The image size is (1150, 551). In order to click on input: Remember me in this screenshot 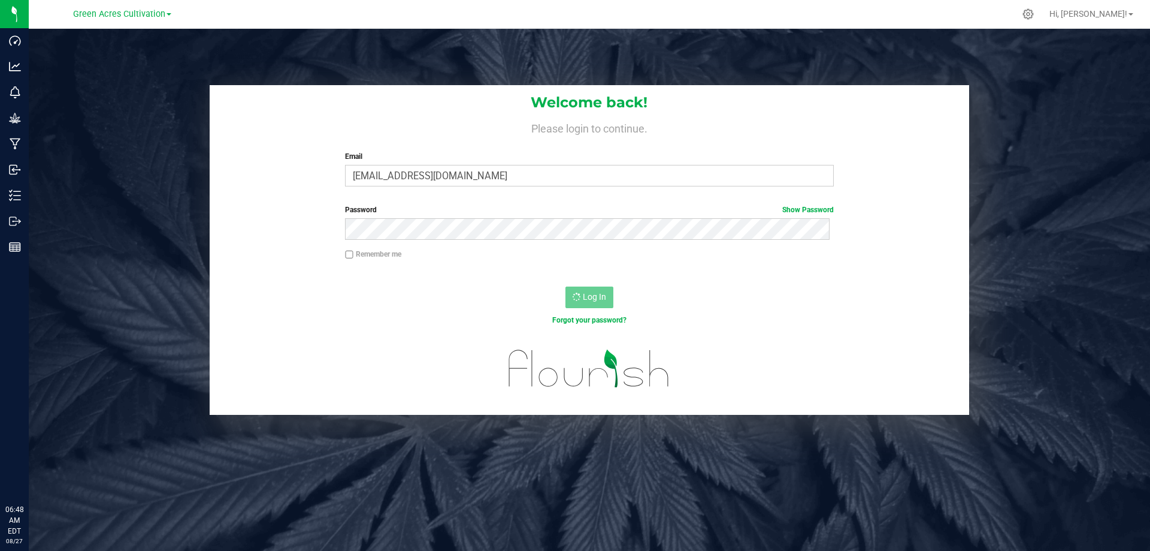, I will do `click(349, 255)`.